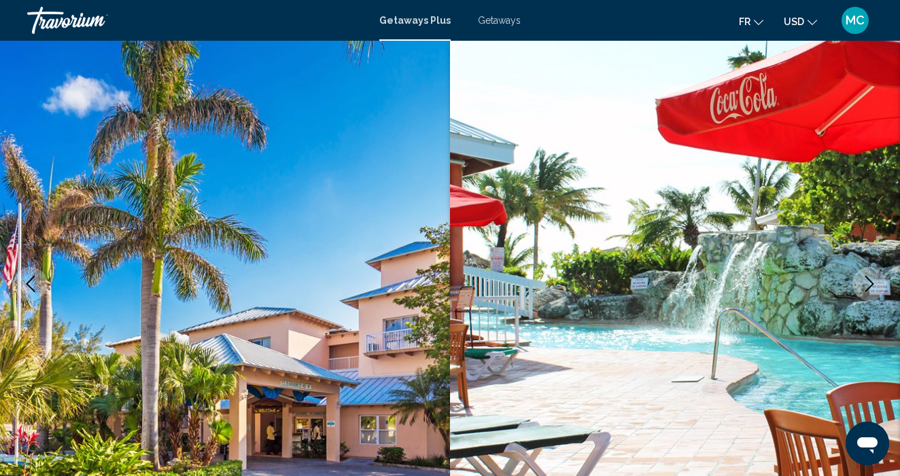 The width and height of the screenshot is (900, 476). Describe the element at coordinates (744, 22) in the screenshot. I see `span: fr` at that location.